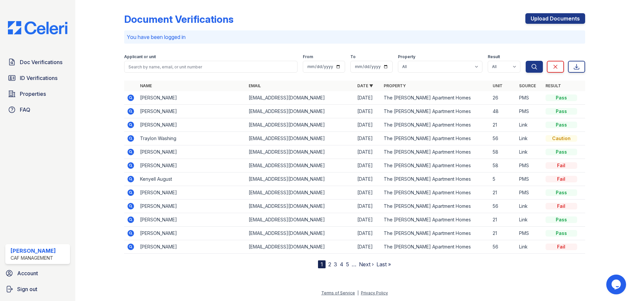 The image size is (634, 301). What do you see at coordinates (498, 86) in the screenshot?
I see `a: Unit` at bounding box center [498, 86].